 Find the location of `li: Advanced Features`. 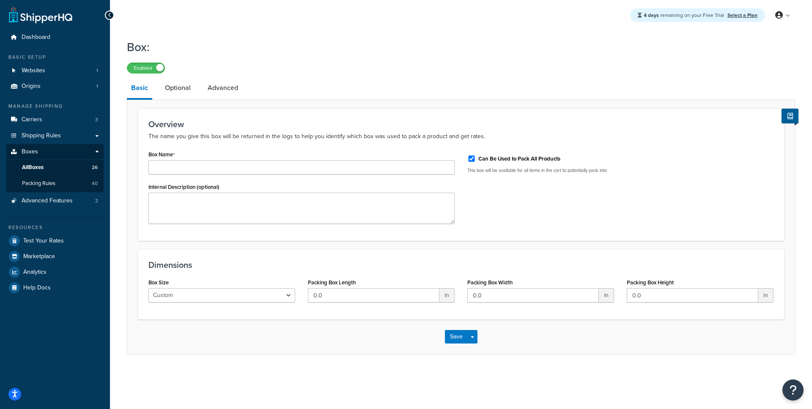

li: Advanced Features is located at coordinates (55, 201).